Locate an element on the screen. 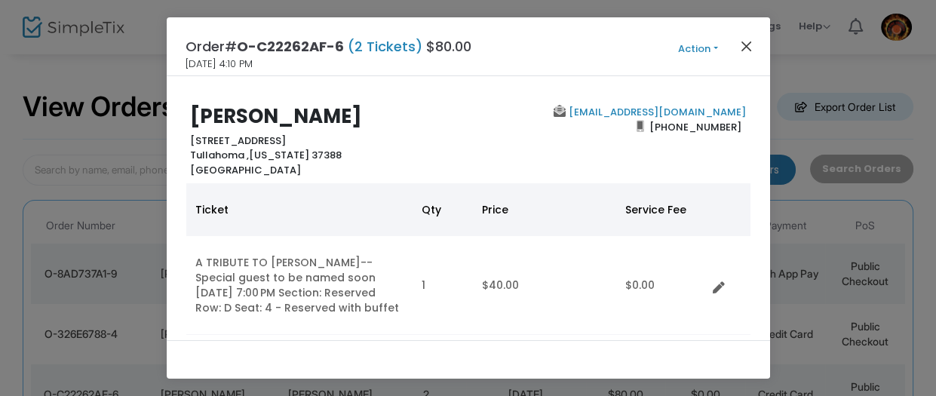 The width and height of the screenshot is (936, 396). td: 1 is located at coordinates (443, 285).